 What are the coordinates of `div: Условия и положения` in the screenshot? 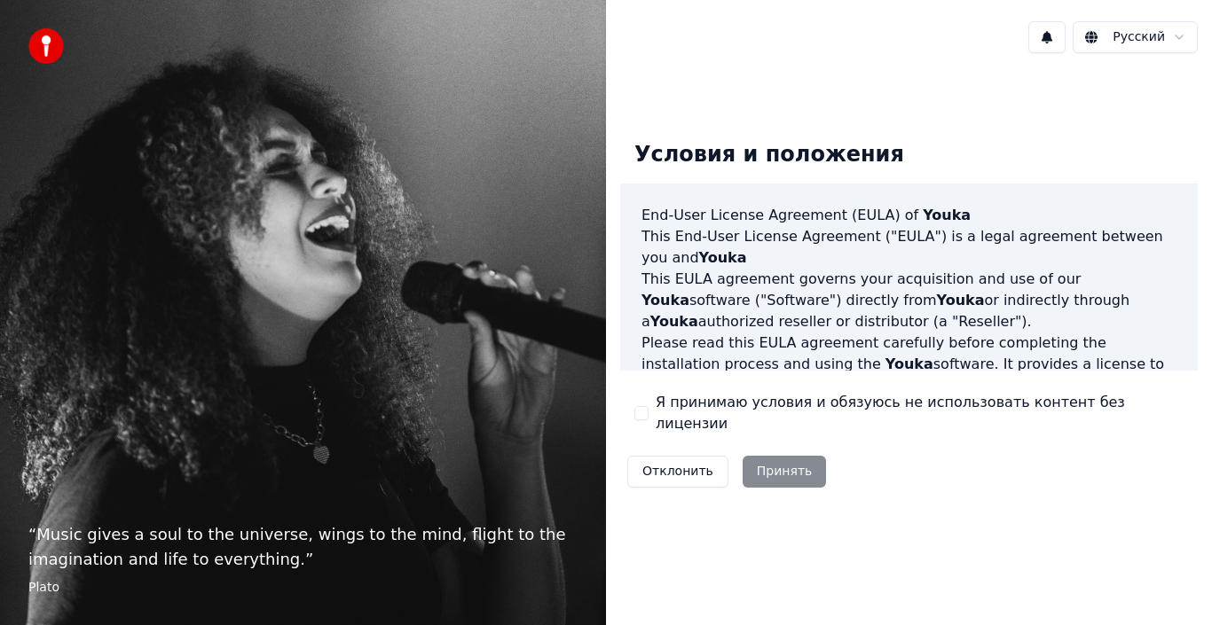 It's located at (769, 155).